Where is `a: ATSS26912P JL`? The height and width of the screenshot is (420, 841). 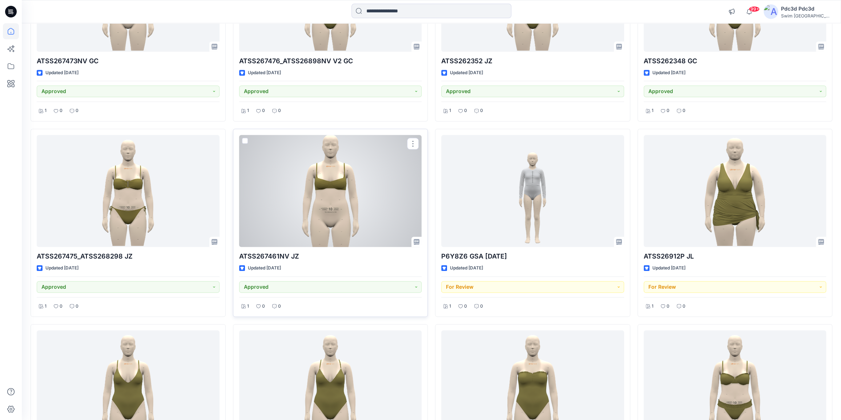
a: ATSS26912P JL is located at coordinates (735, 191).